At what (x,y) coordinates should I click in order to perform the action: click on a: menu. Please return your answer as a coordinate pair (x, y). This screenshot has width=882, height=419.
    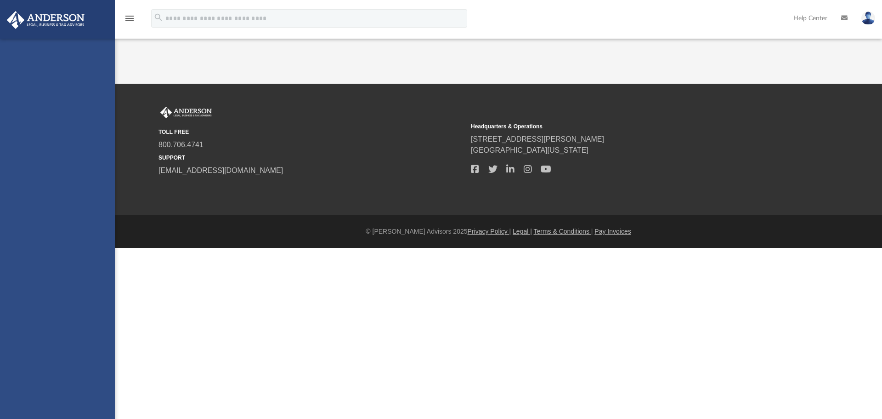
    Looking at the image, I should click on (130, 21).